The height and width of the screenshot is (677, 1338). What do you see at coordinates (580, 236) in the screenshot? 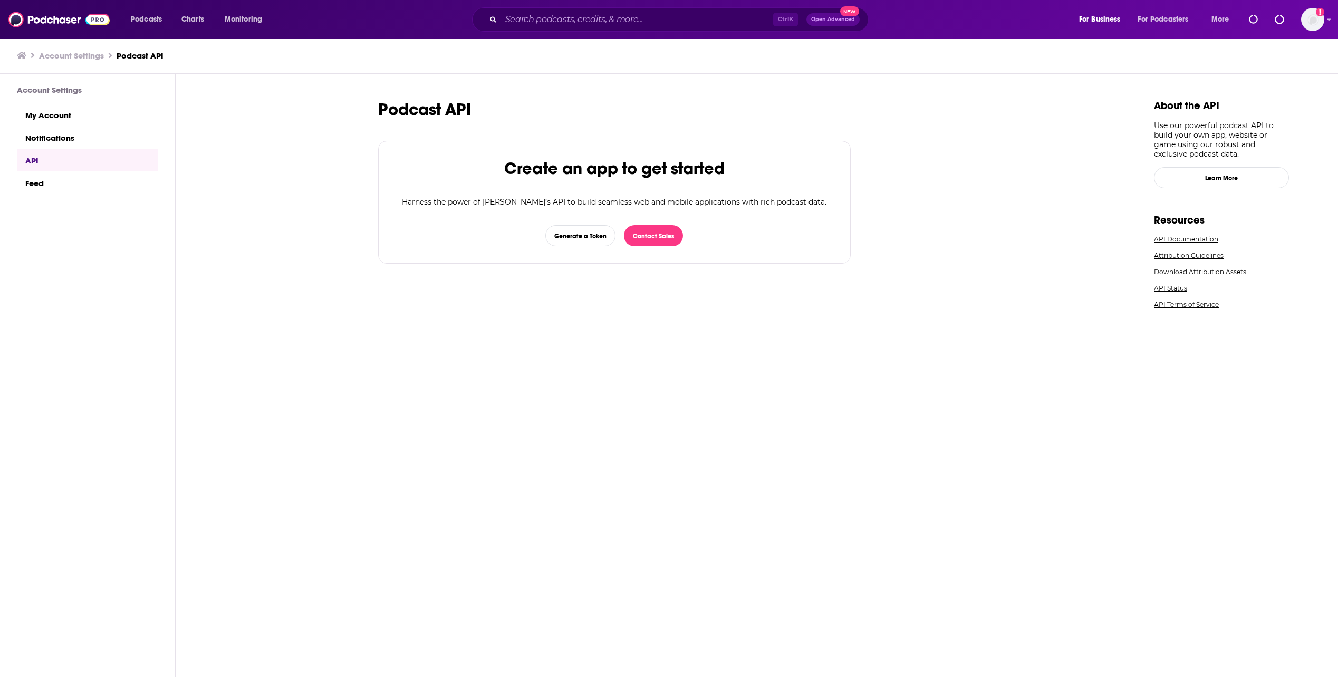
I see `button: Generate a Token` at bounding box center [580, 236].